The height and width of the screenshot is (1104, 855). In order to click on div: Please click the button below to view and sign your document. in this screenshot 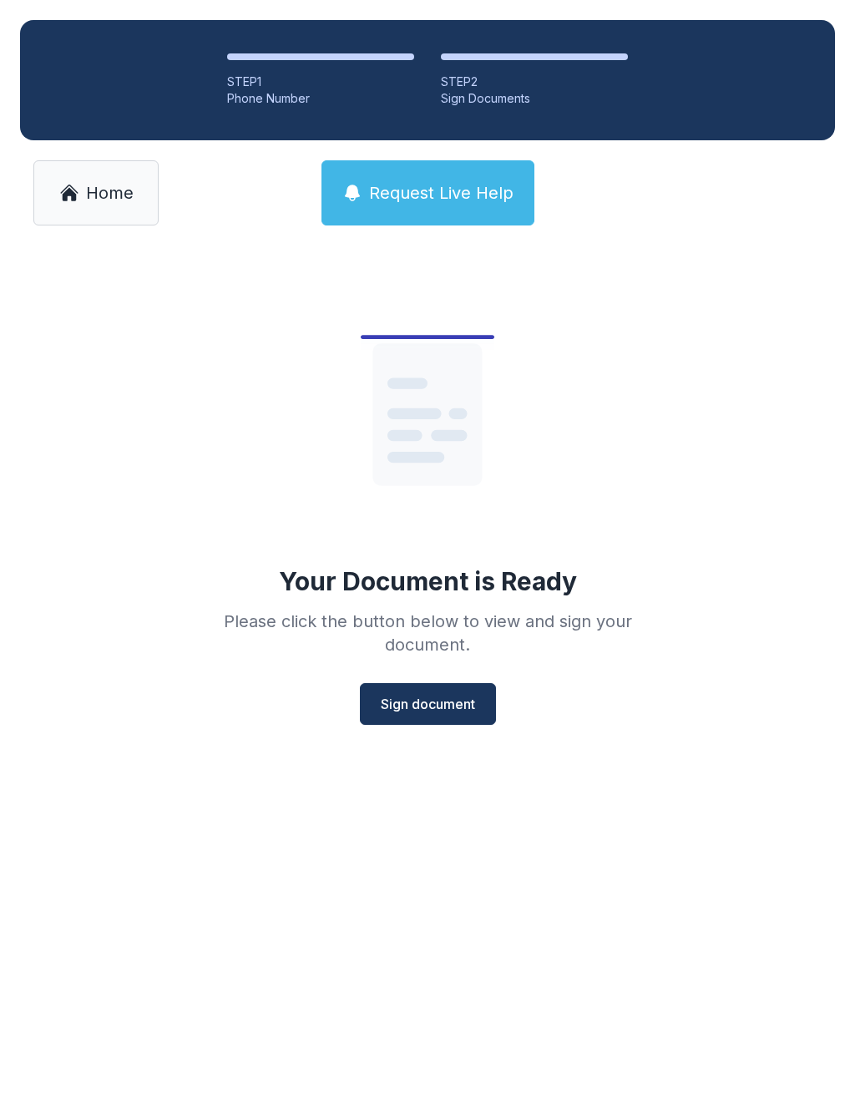, I will do `click(428, 633)`.